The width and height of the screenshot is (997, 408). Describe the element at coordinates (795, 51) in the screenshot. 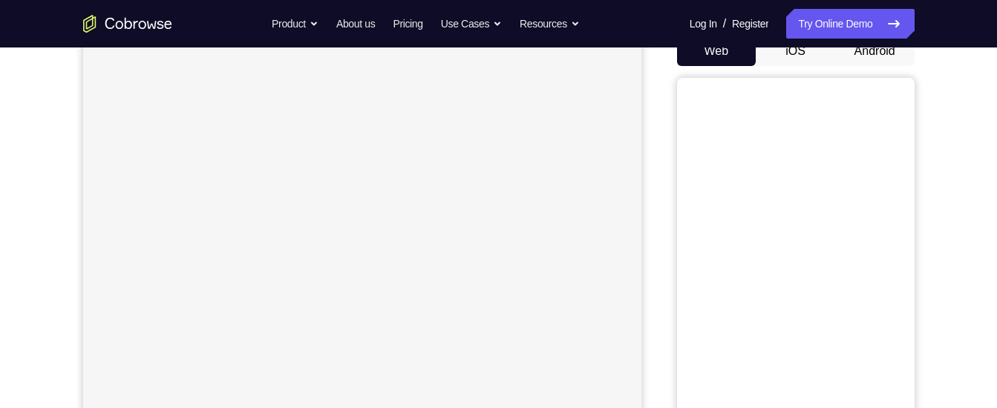

I see `button: iOS` at that location.